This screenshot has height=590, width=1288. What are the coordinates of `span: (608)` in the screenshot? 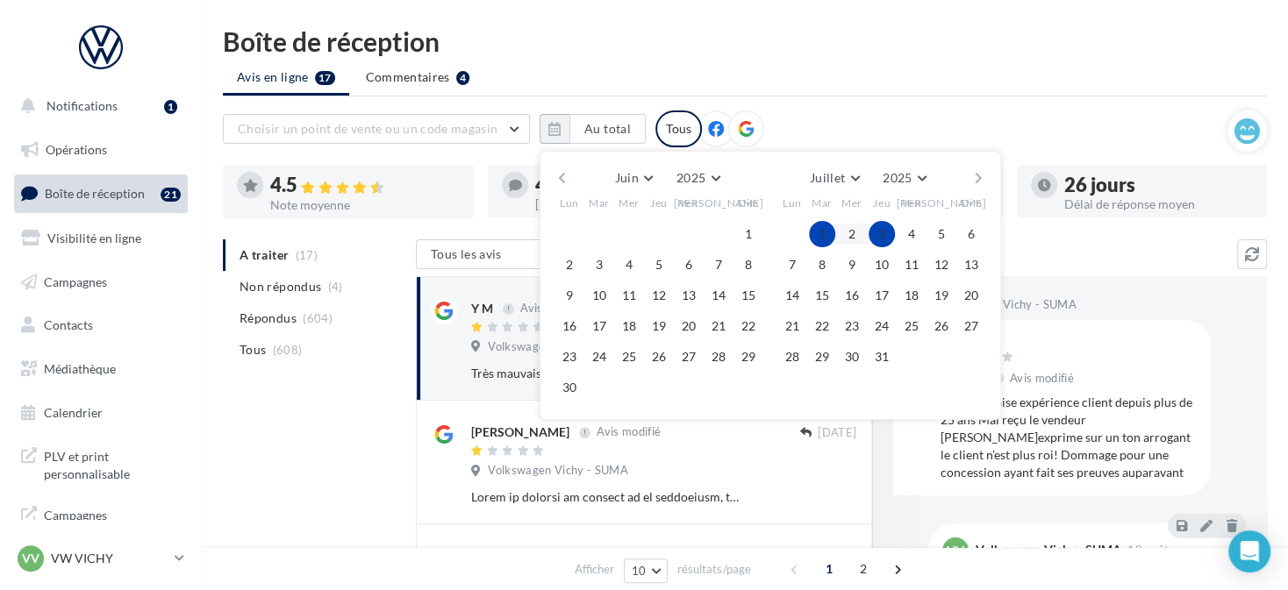 It's located at (288, 350).